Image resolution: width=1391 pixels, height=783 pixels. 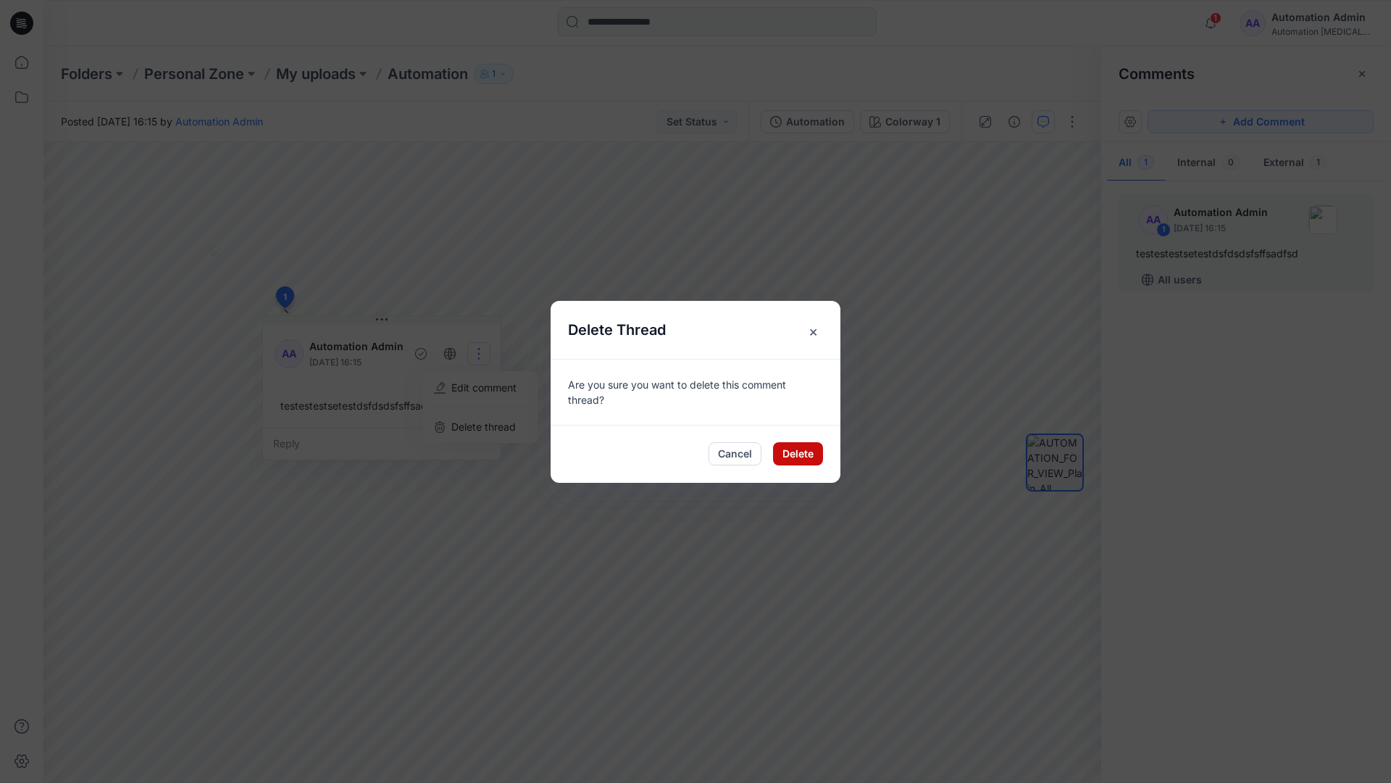 I want to click on button: Cancel, so click(x=735, y=454).